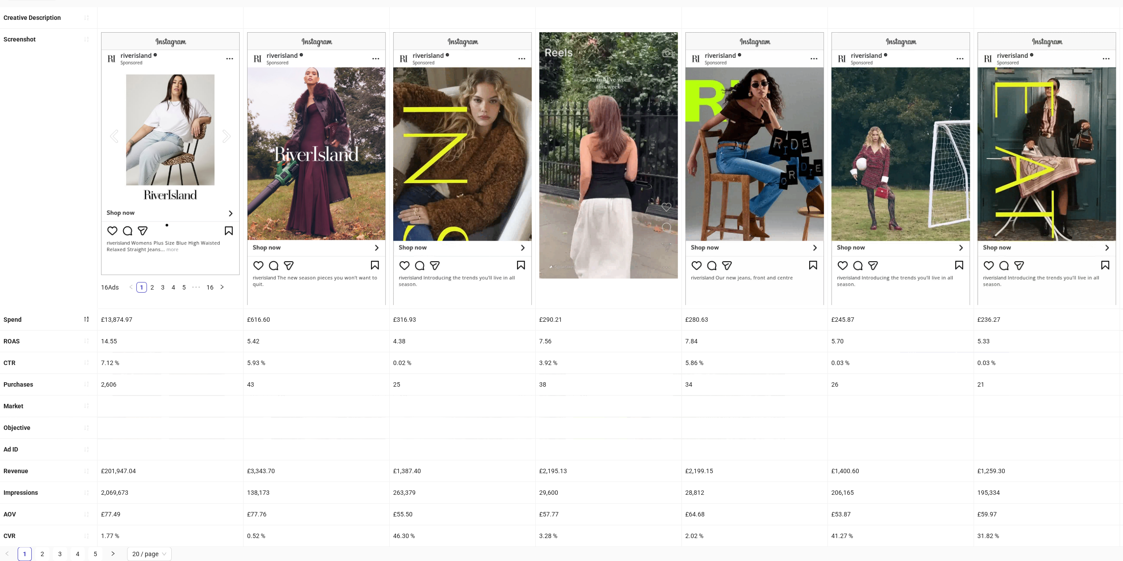 The height and width of the screenshot is (561, 1123). I want to click on div: 28,812, so click(755, 493).